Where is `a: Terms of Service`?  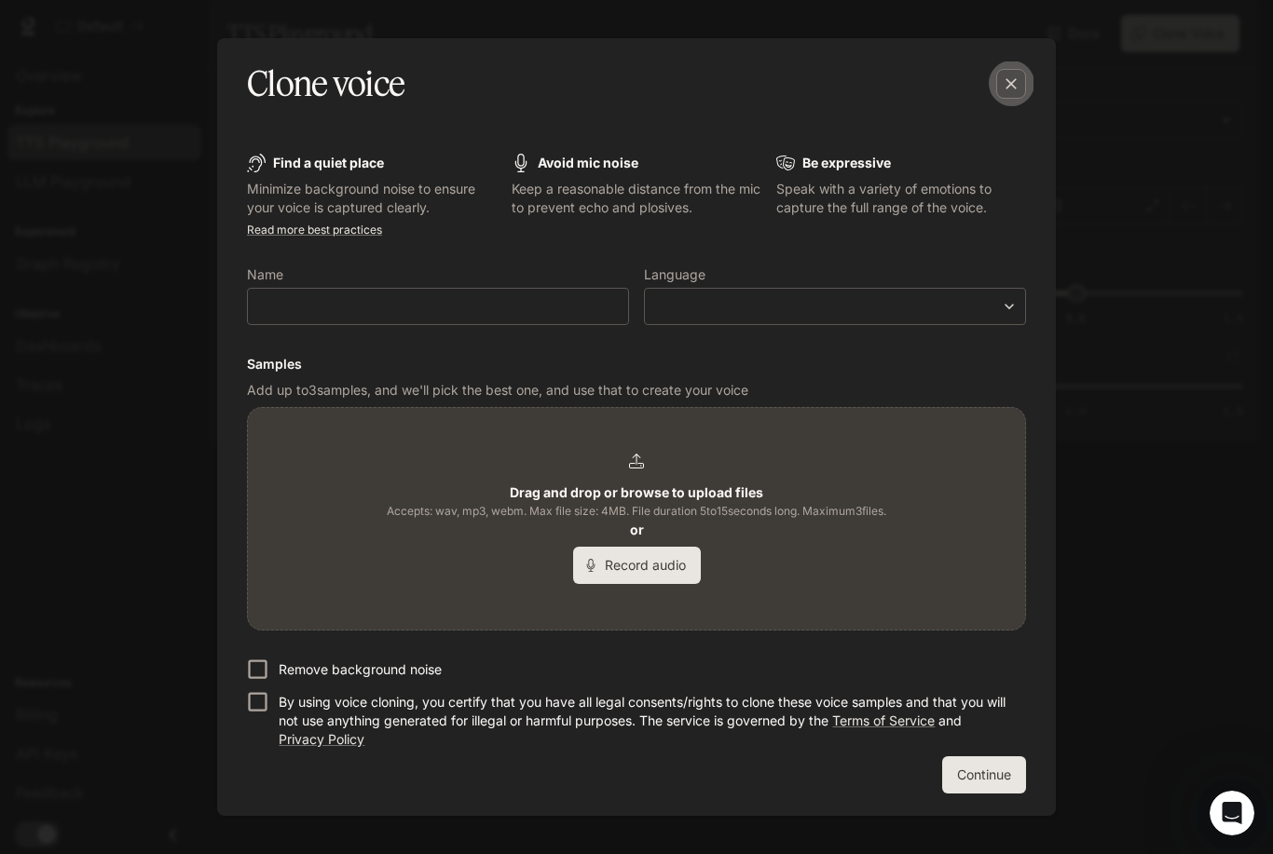
a: Terms of Service is located at coordinates (883, 720).